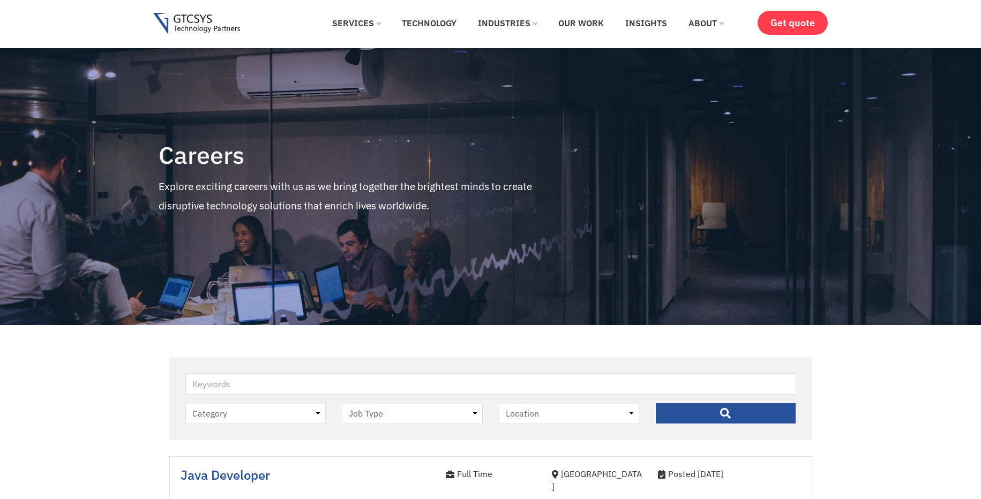  What do you see at coordinates (646, 23) in the screenshot?
I see `a: Insights` at bounding box center [646, 23].